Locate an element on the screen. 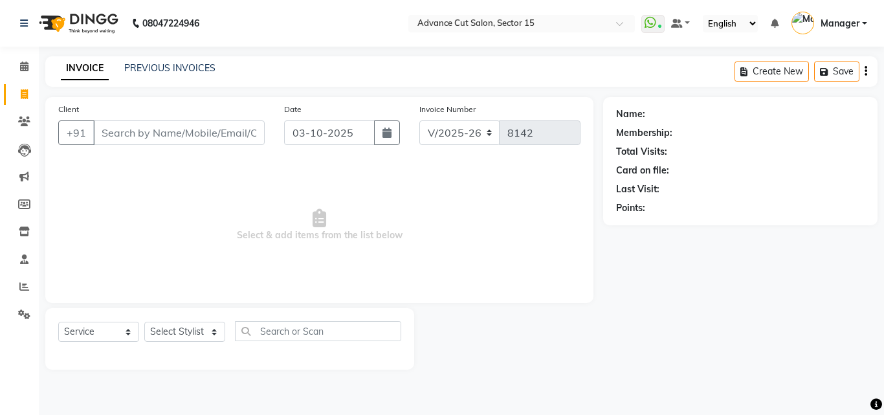 The width and height of the screenshot is (884, 415). div: Points: is located at coordinates (630, 208).